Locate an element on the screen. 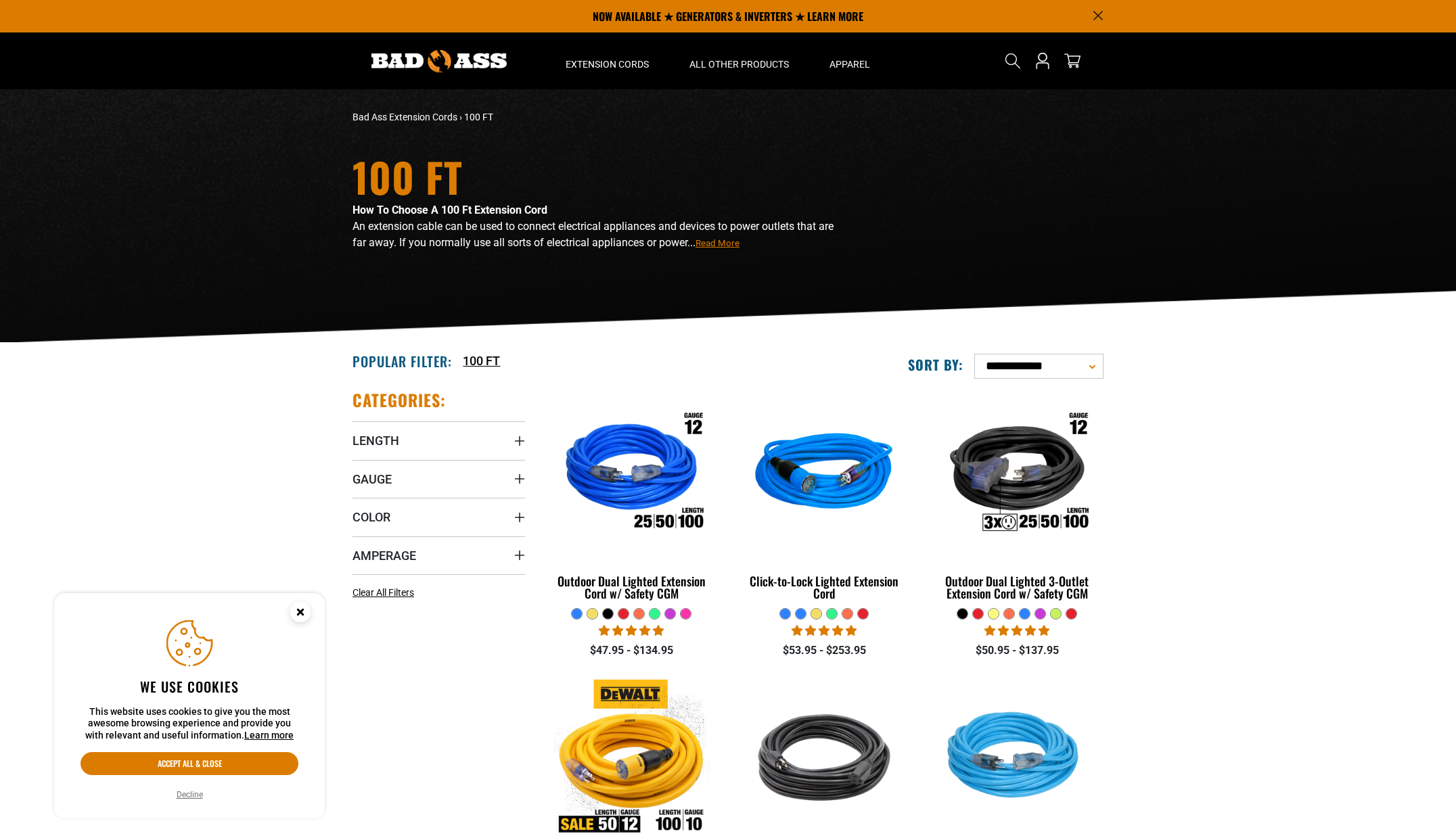  a: Outdoor Dual Lighted Extension Cord w/ Safety CGM Outdoor Dual Lighted Extension Cord w/ Safety CGM is located at coordinates (631, 499).